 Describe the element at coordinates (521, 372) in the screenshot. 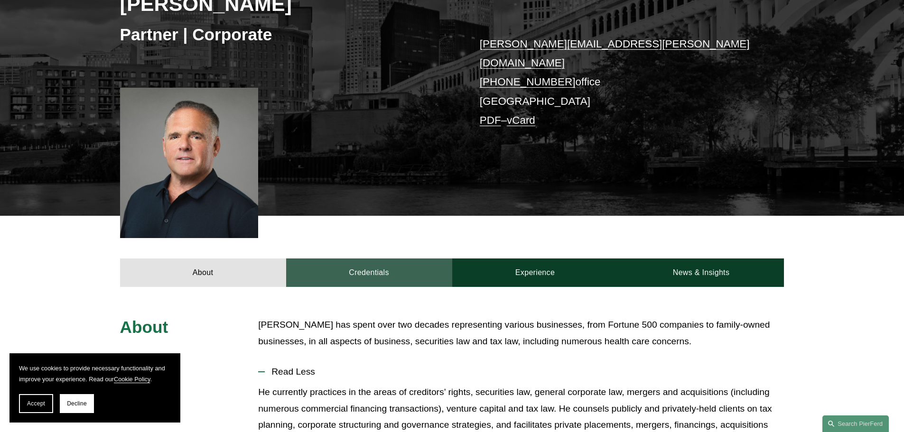

I see `button: Read Less` at that location.